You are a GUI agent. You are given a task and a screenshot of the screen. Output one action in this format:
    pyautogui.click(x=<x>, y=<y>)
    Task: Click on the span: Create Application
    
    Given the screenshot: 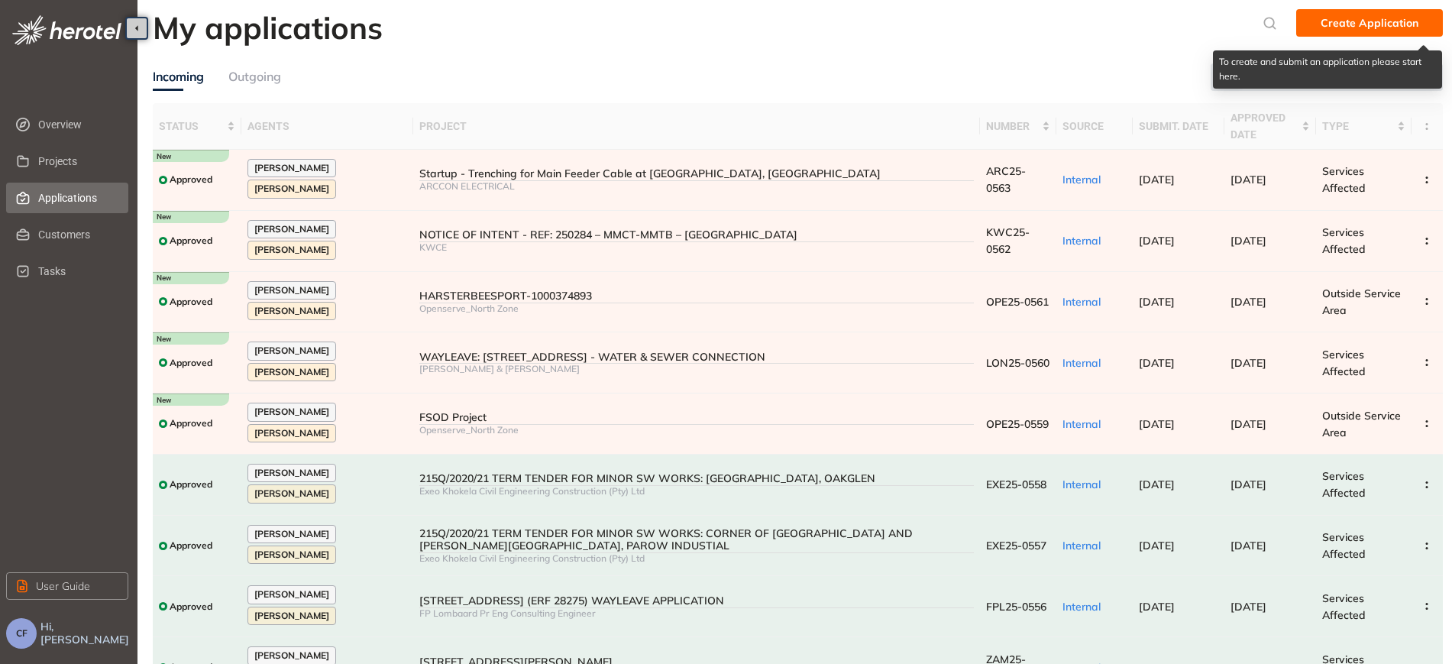 What is the action you would take?
    pyautogui.click(x=1369, y=23)
    